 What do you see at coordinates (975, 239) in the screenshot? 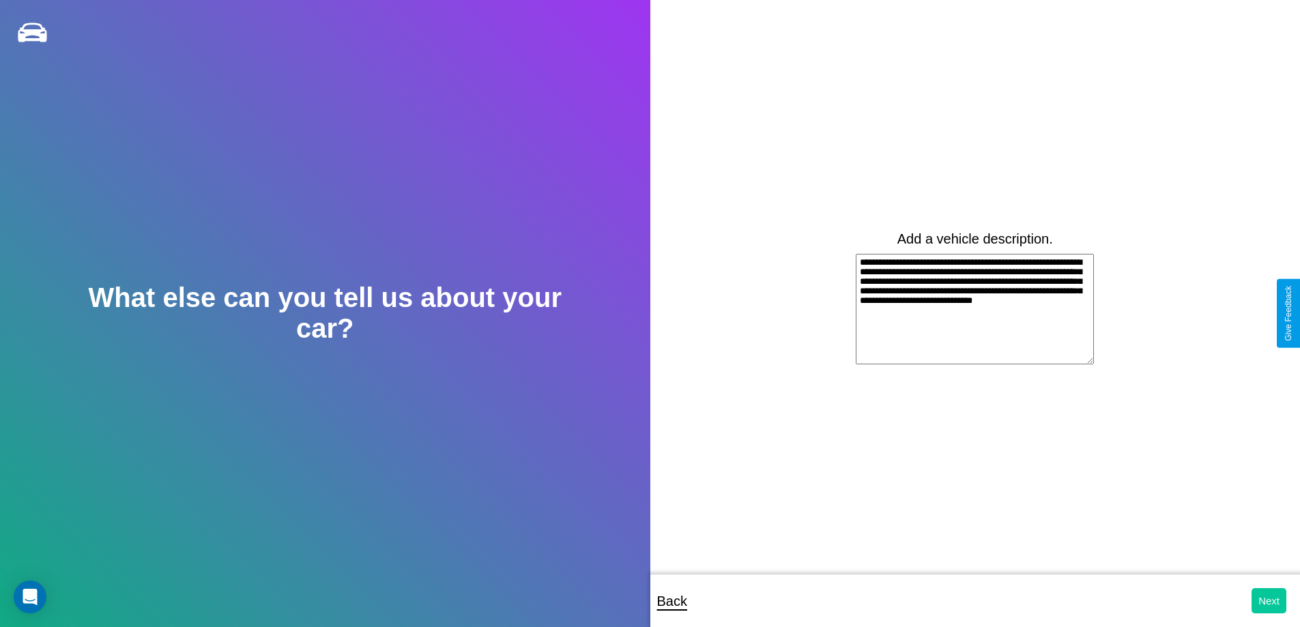
I see `label: Add a vehicle description.` at bounding box center [975, 239].